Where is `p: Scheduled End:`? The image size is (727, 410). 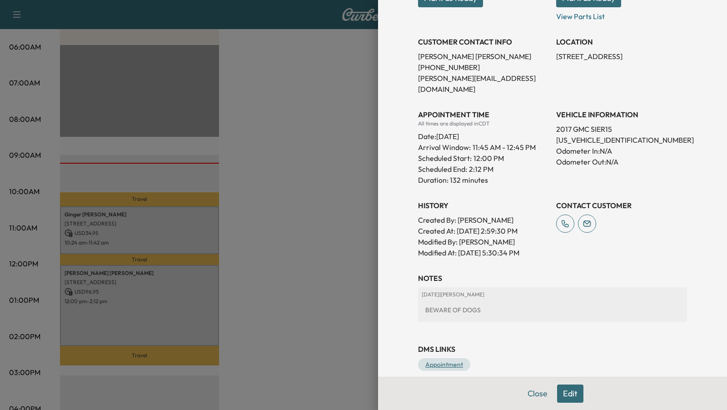 p: Scheduled End: is located at coordinates (443, 169).